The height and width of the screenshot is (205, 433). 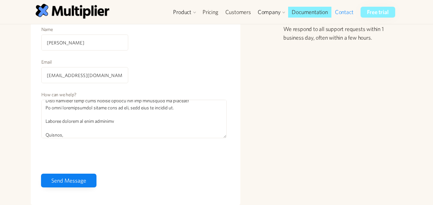 I want to click on label: How can we help?, so click(x=134, y=95).